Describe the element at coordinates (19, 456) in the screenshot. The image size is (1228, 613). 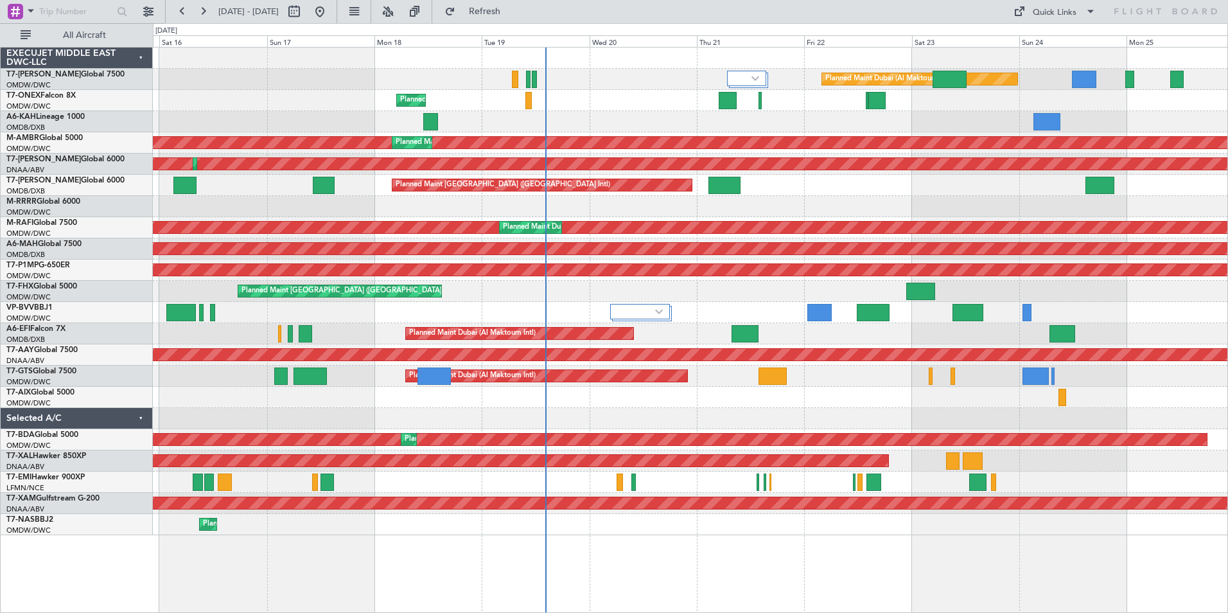
I see `span: T7-XAL` at that location.